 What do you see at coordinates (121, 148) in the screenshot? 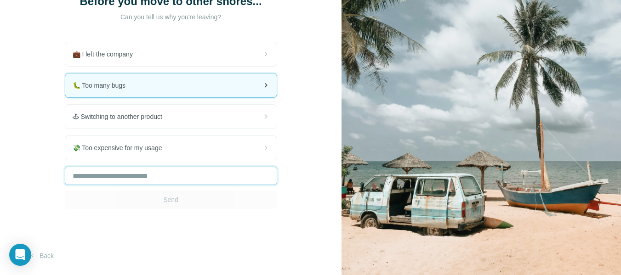
I see `span: 💸 Too expensive for my usage` at bounding box center [121, 148].